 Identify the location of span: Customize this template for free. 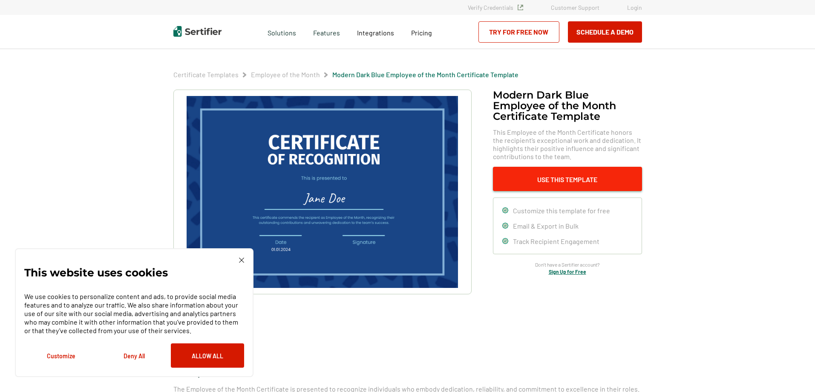
(562, 210).